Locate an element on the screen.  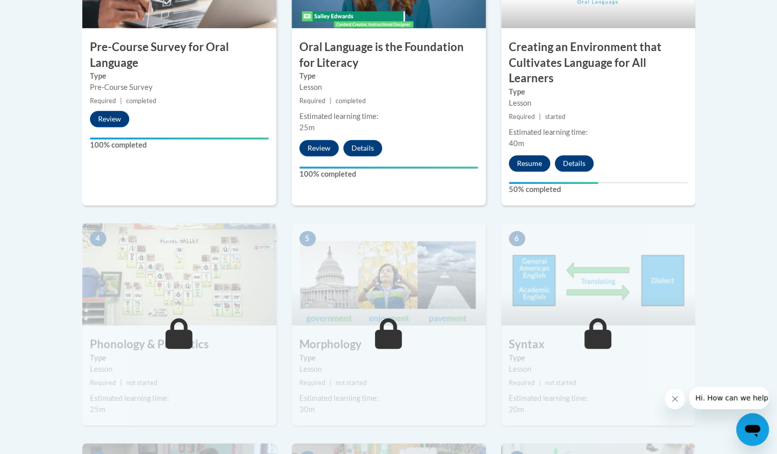
span: Hi. How can we help? is located at coordinates (44, 11).